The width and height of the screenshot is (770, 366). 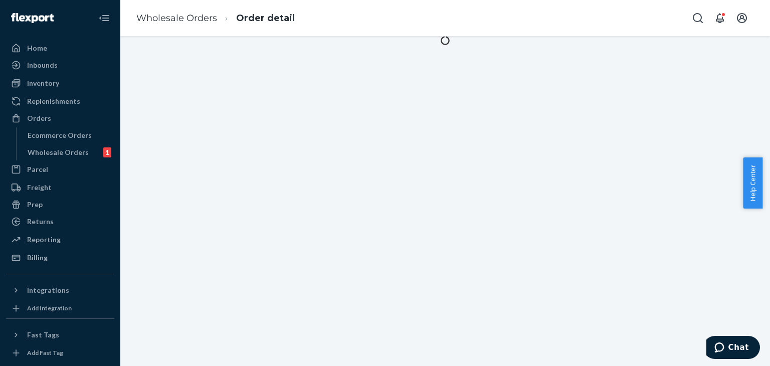 I want to click on div: Freight, so click(x=39, y=188).